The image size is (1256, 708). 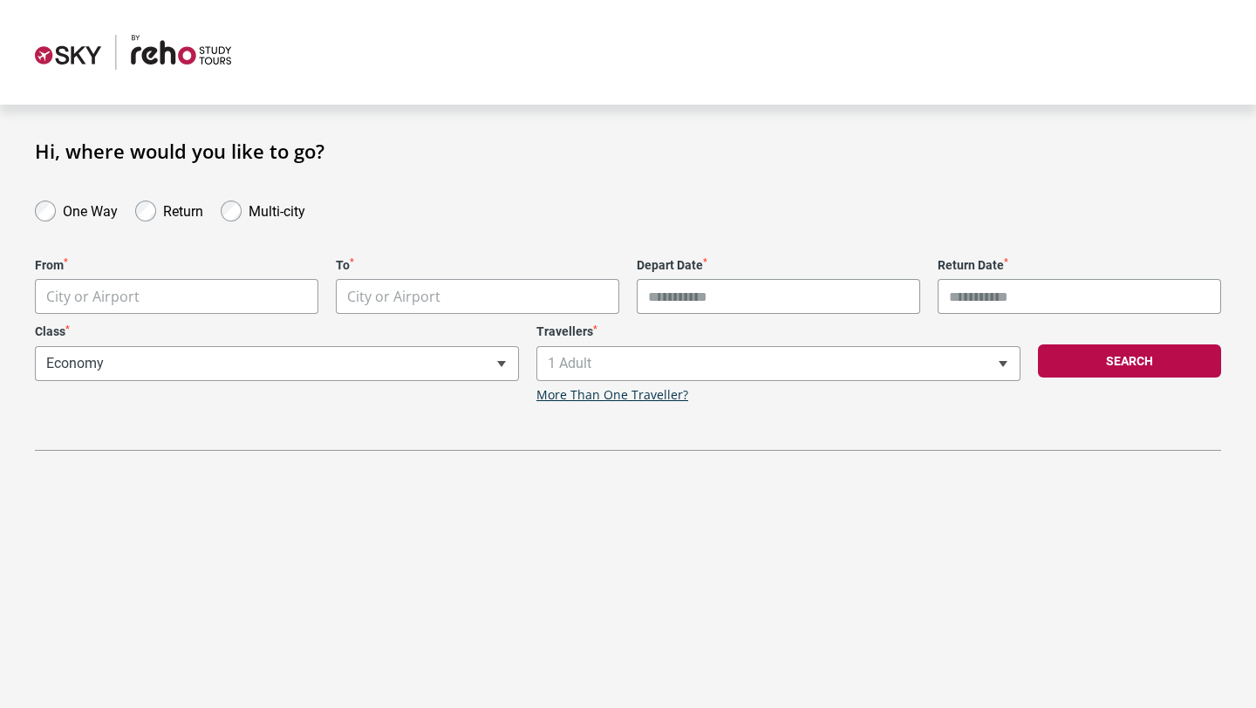 I want to click on label: Depart Date, so click(x=778, y=265).